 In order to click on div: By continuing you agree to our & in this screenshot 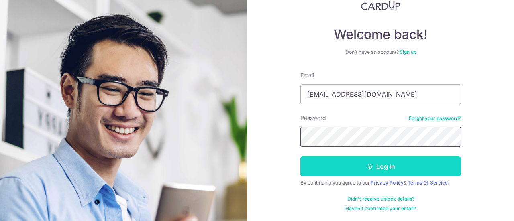, I will do `click(380, 183)`.